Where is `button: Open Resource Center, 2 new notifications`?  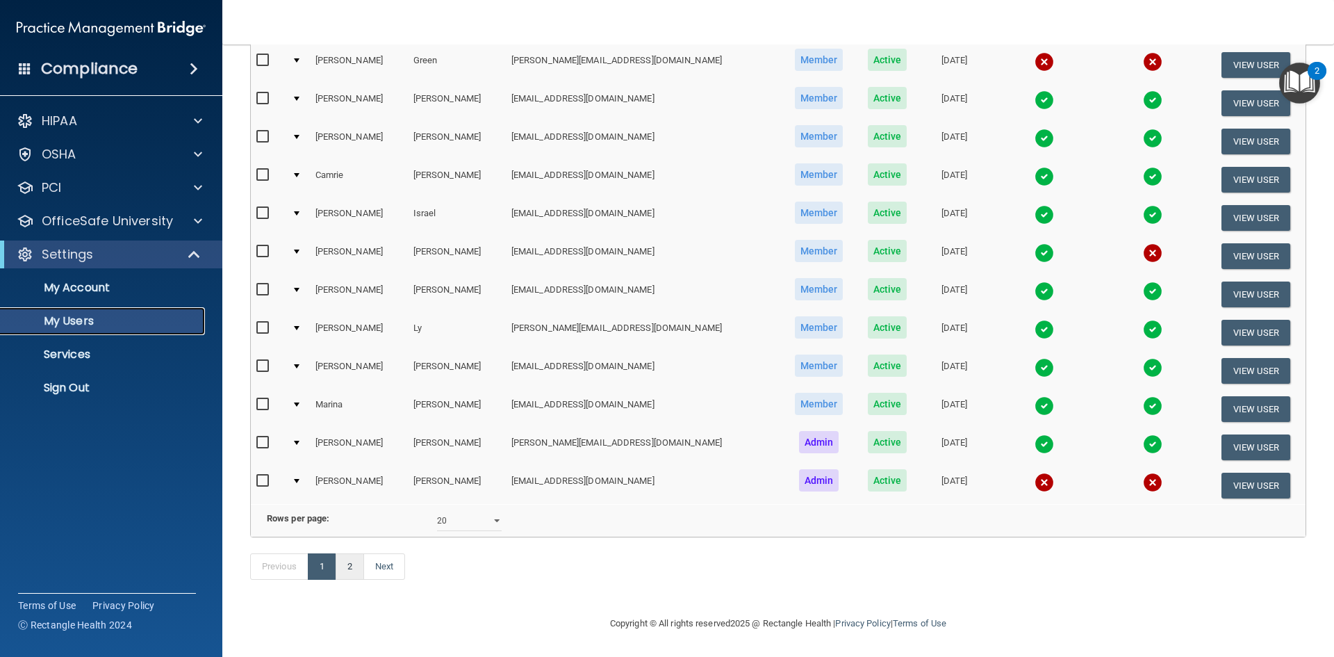 button: Open Resource Center, 2 new notifications is located at coordinates (1299, 83).